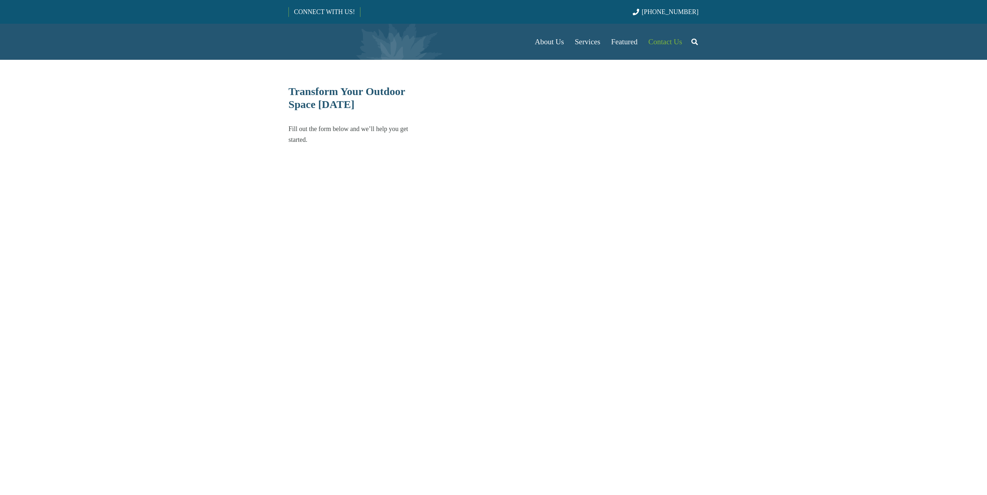 The height and width of the screenshot is (495, 987). What do you see at coordinates (348, 42) in the screenshot?
I see `a: Borst-Logo` at bounding box center [348, 42].